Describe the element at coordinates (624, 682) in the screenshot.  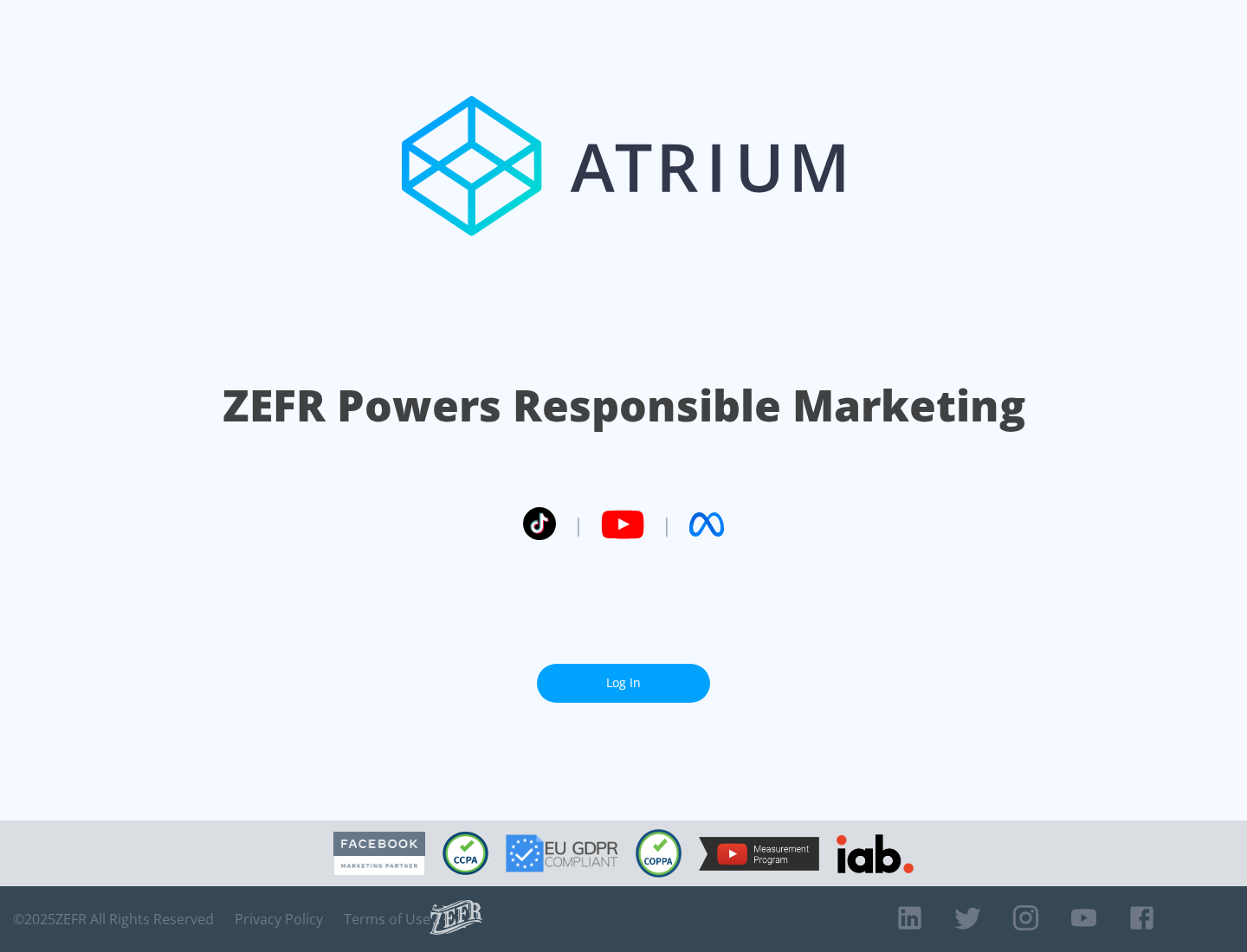
I see `a: Log In` at that location.